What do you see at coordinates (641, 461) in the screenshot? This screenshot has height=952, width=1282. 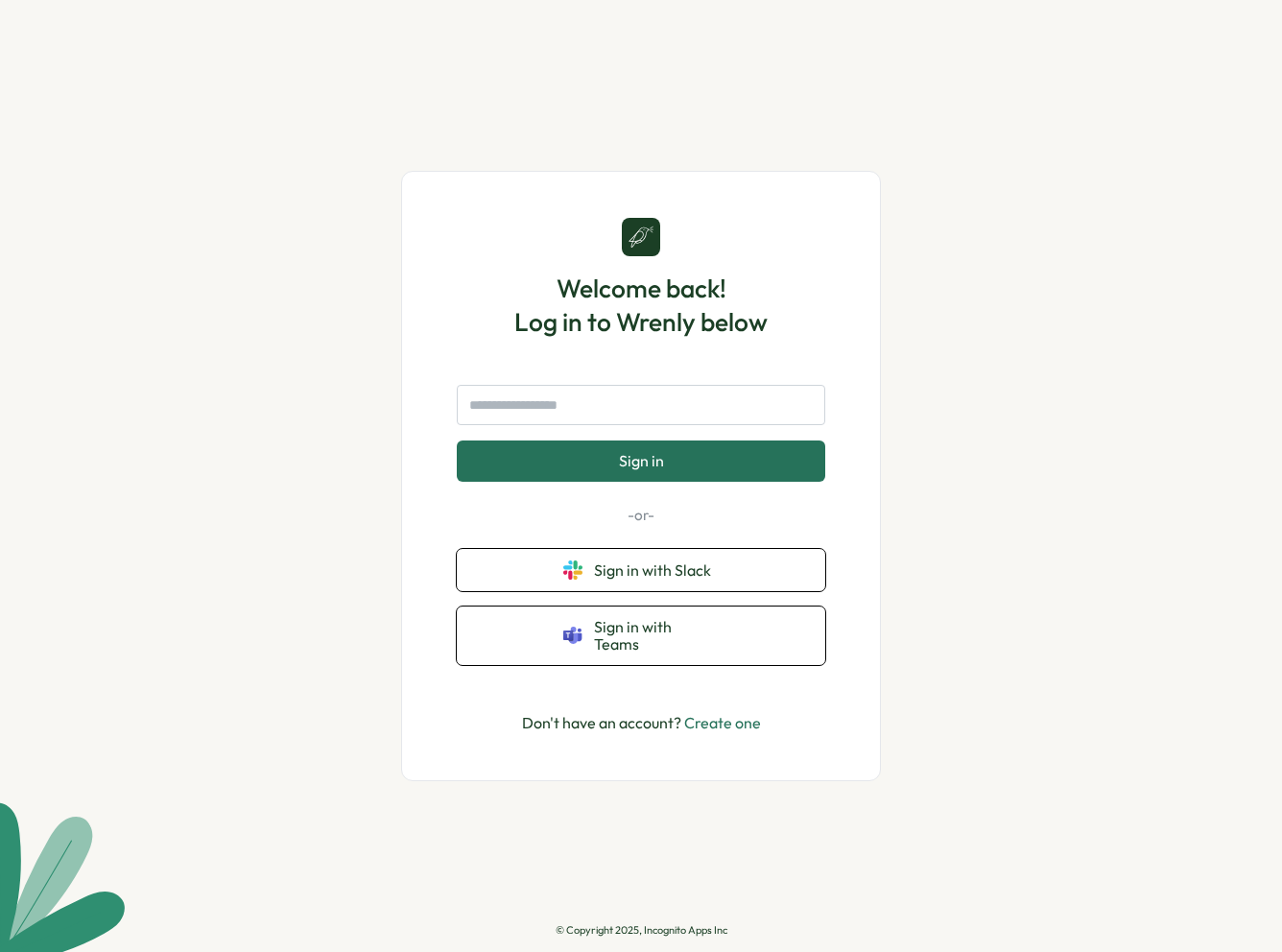 I see `span: Sign in` at bounding box center [641, 461].